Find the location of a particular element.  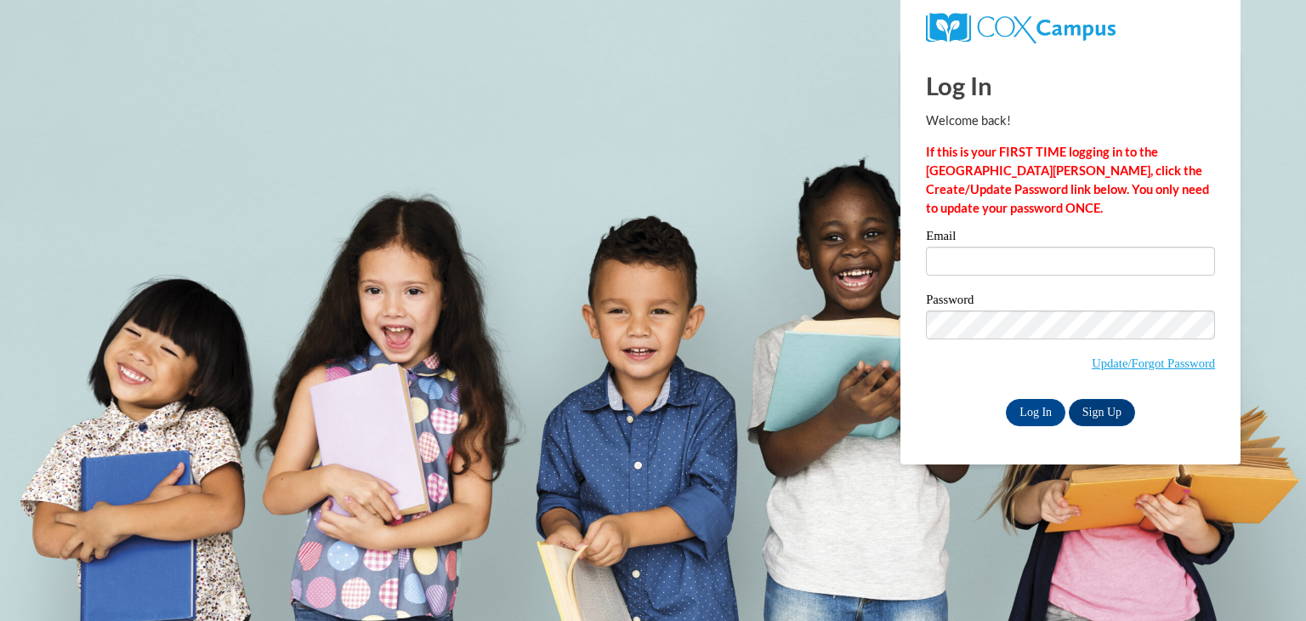

p: Welcome back! is located at coordinates (1071, 121).